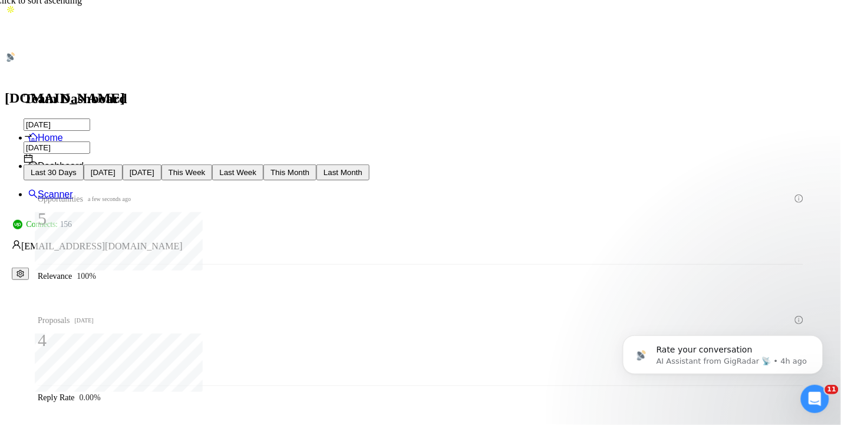  Describe the element at coordinates (17, 245) in the screenshot. I see `span: user` at that location.